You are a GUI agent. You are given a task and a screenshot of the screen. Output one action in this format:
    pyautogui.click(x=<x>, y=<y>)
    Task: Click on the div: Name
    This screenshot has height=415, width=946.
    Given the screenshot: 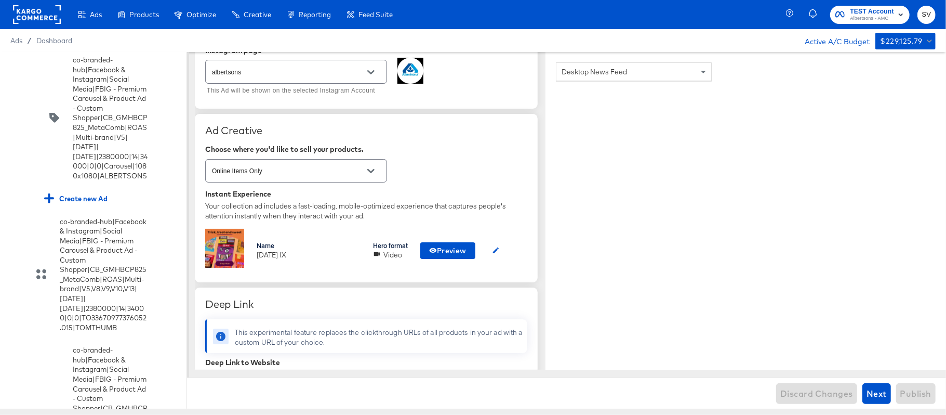 What is the action you would take?
    pyautogui.click(x=309, y=245)
    